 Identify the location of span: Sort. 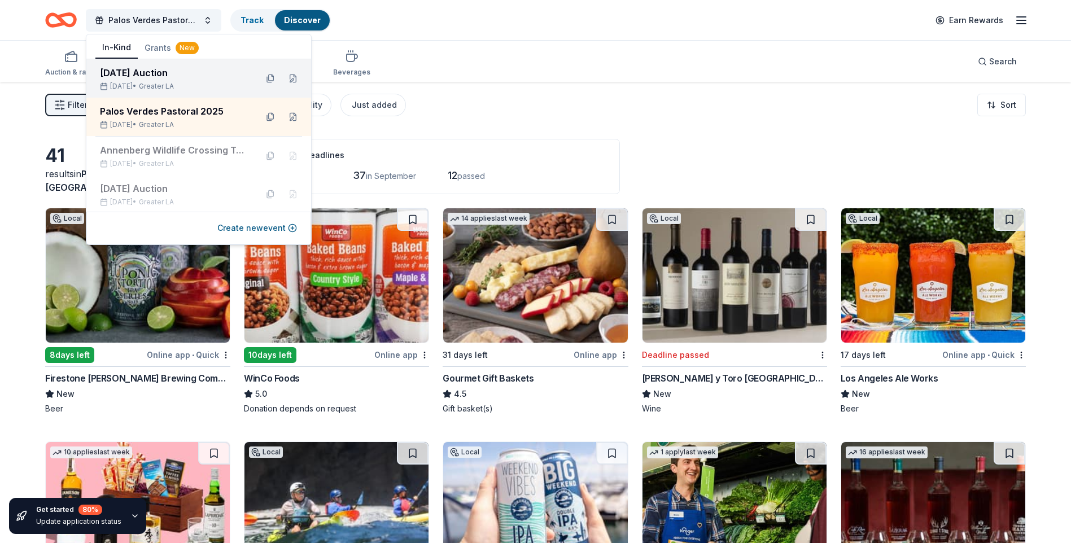
(1008, 105).